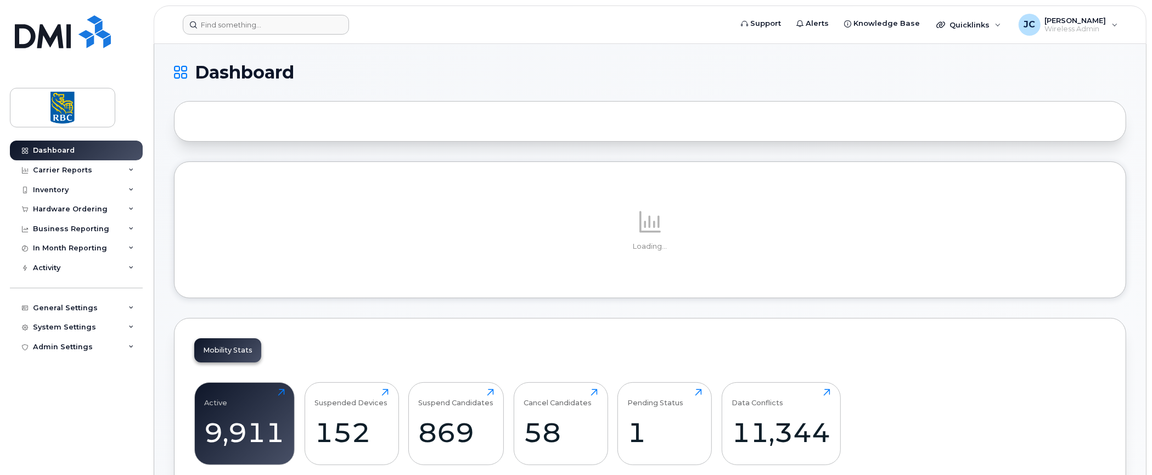 The height and width of the screenshot is (475, 1152). What do you see at coordinates (245, 424) in the screenshot?
I see `a: Active9,911` at bounding box center [245, 424].